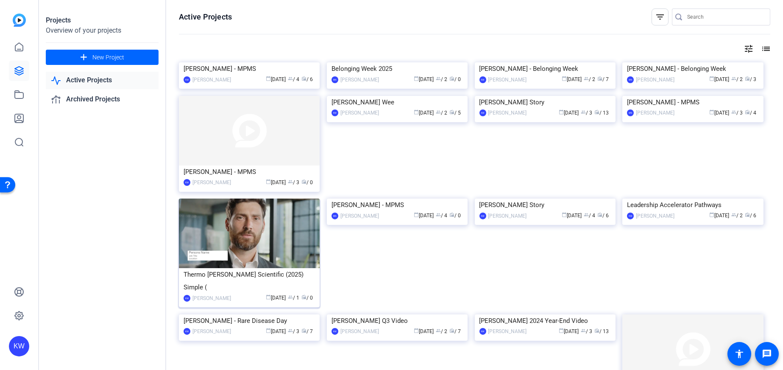 The width and height of the screenshot is (783, 370). What do you see at coordinates (740, 354) in the screenshot?
I see `mat-icon: accessibility` at bounding box center [740, 354].